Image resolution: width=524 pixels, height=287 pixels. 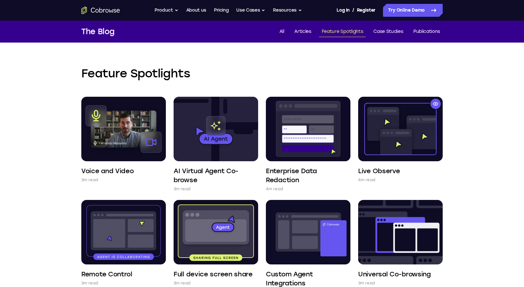 I want to click on img: Remote Control, so click(x=123, y=232).